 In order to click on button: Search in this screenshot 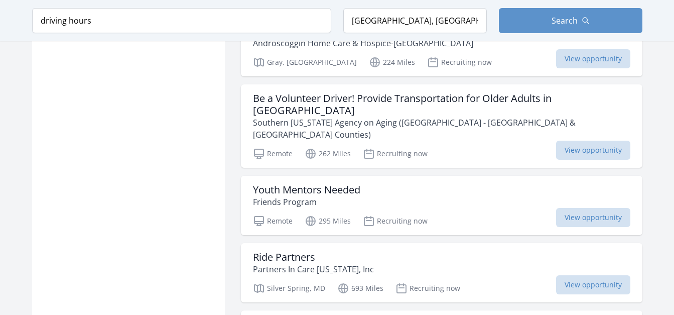, I will do `click(570, 21)`.